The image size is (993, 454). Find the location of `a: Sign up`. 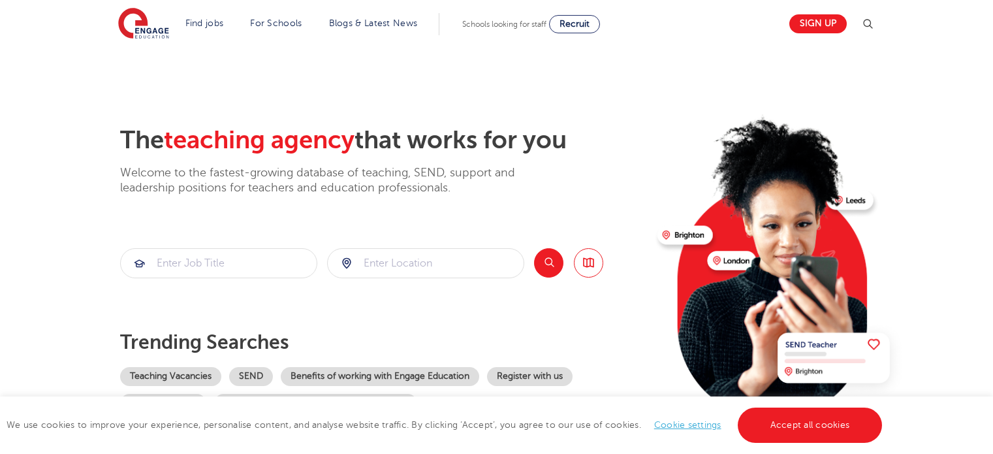

a: Sign up is located at coordinates (818, 24).